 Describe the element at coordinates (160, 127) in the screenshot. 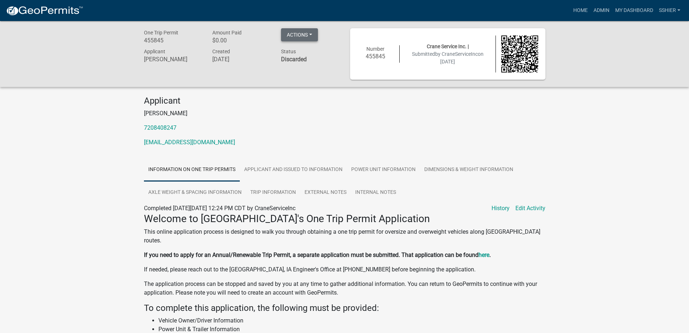

I see `a: 7208408247` at that location.